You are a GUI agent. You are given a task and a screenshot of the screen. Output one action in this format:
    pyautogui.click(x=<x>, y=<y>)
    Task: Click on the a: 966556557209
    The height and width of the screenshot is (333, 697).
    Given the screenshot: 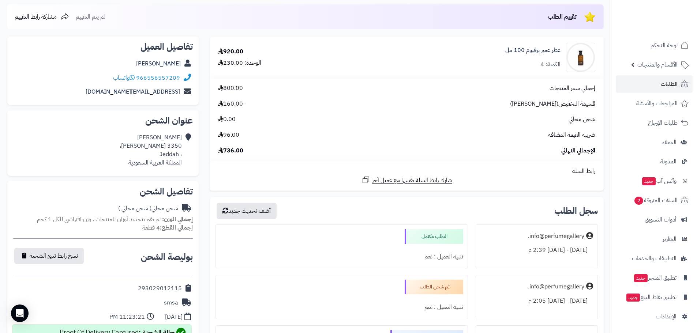 What is the action you would take?
    pyautogui.click(x=158, y=78)
    